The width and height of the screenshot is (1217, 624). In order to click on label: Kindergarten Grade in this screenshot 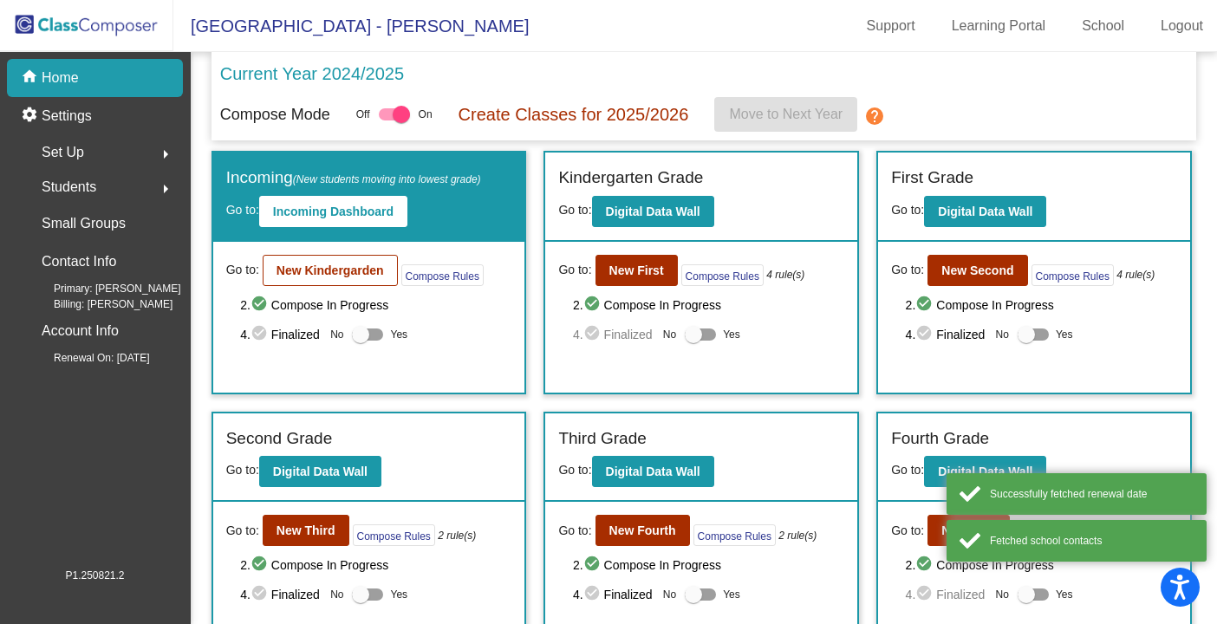, I will do `click(630, 178)`.